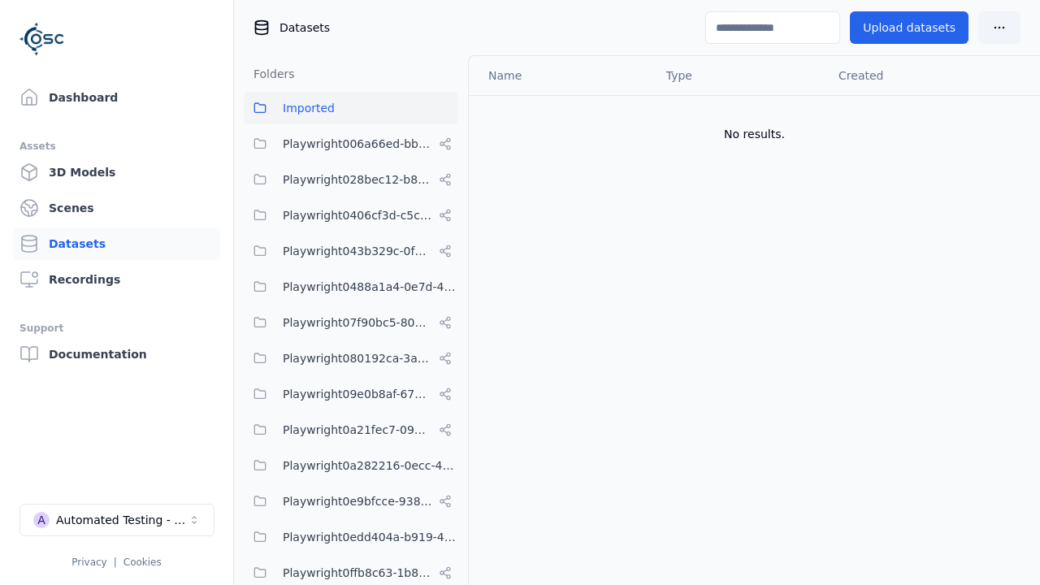 This screenshot has height=585, width=1040. What do you see at coordinates (351, 537) in the screenshot?
I see `button: Playwright0edd404a-b919-41a7-9a8d-3e80e0159239` at bounding box center [351, 537].